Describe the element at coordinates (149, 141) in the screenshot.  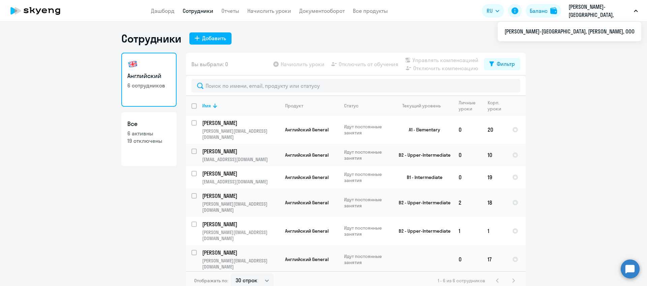
I see `p: 19 отключены` at that location.